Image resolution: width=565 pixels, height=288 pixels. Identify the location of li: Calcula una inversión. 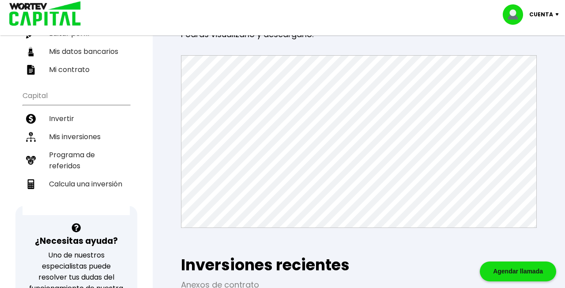
(76, 184).